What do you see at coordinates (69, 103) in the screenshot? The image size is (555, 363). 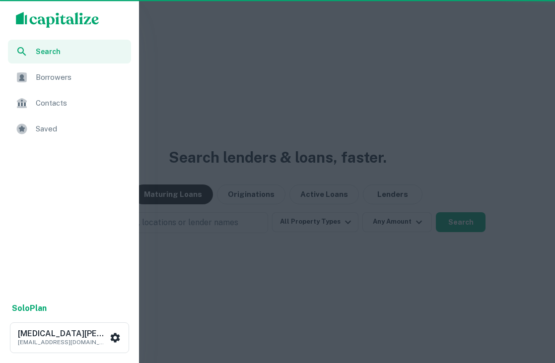 I see `a: Contacts` at bounding box center [69, 103].